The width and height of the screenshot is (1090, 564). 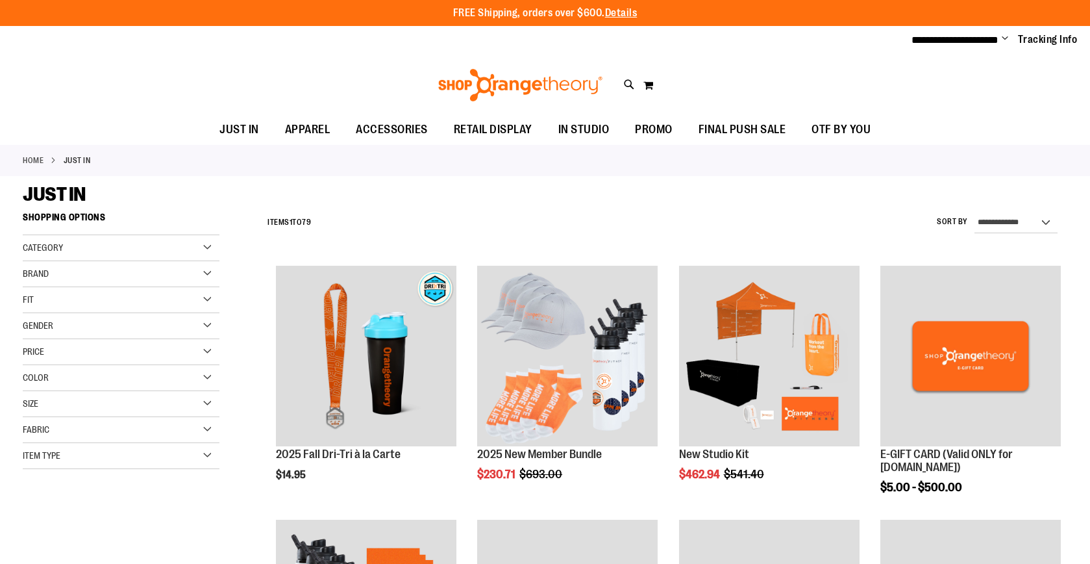 I want to click on span: Fit, so click(x=28, y=299).